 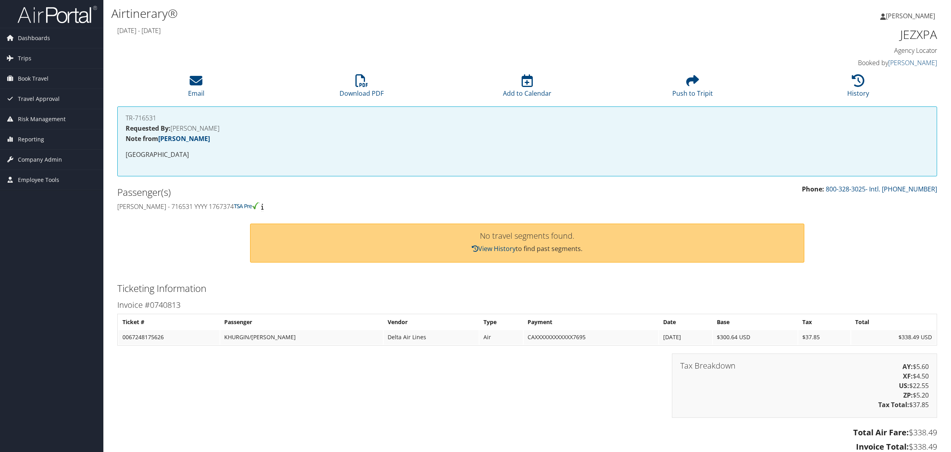 What do you see at coordinates (57, 14) in the screenshot?
I see `img: airportal-logo.png` at bounding box center [57, 14].